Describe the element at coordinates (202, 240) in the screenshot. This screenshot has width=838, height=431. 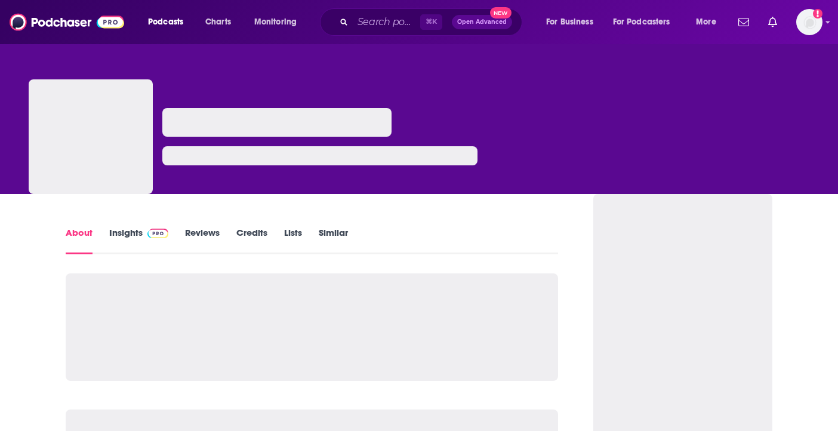
I see `a: Reviews` at that location.